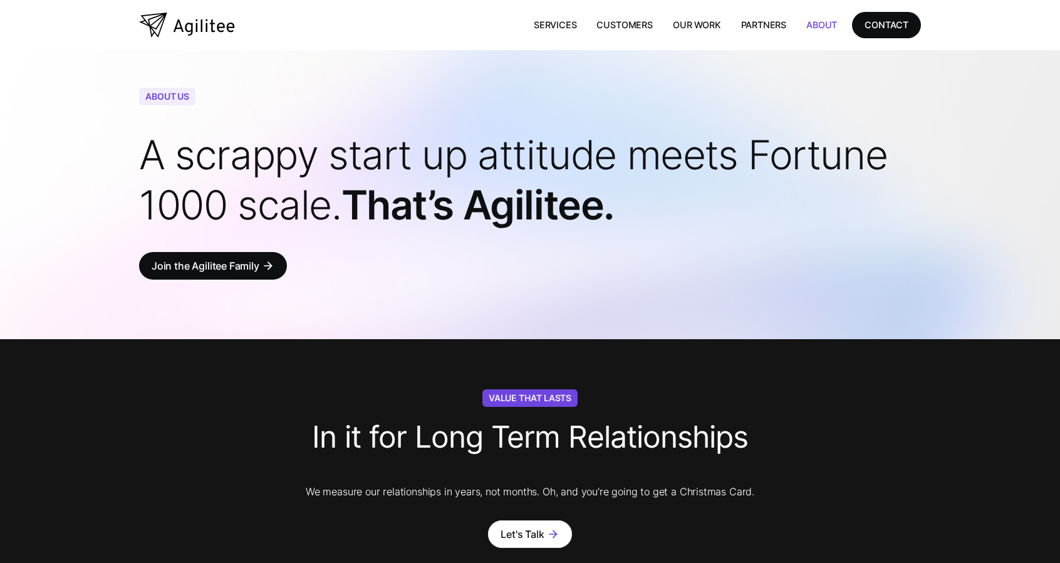 The image size is (1060, 563). What do you see at coordinates (522, 534) in the screenshot?
I see `div: Let's Talk` at bounding box center [522, 534].